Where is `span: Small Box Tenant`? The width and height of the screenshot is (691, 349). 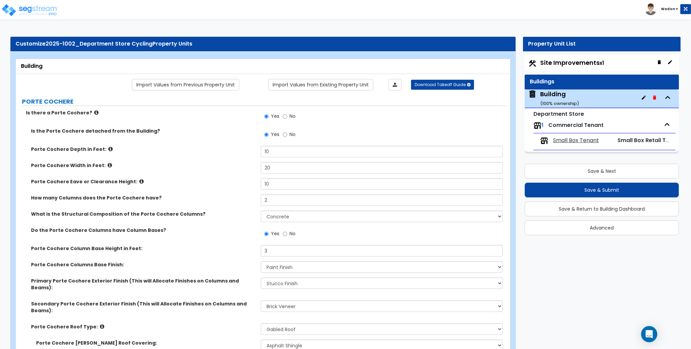
span: Small Box Tenant is located at coordinates (576, 140).